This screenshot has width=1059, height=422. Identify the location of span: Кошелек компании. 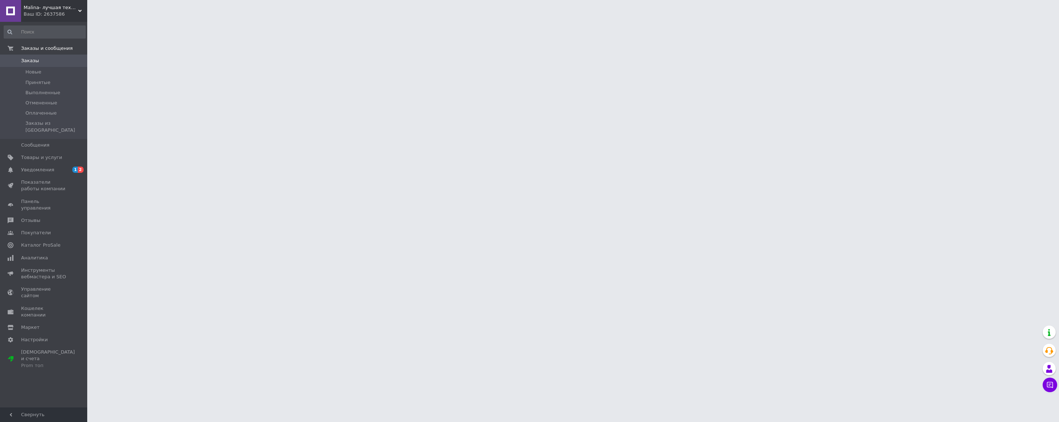
(44, 312).